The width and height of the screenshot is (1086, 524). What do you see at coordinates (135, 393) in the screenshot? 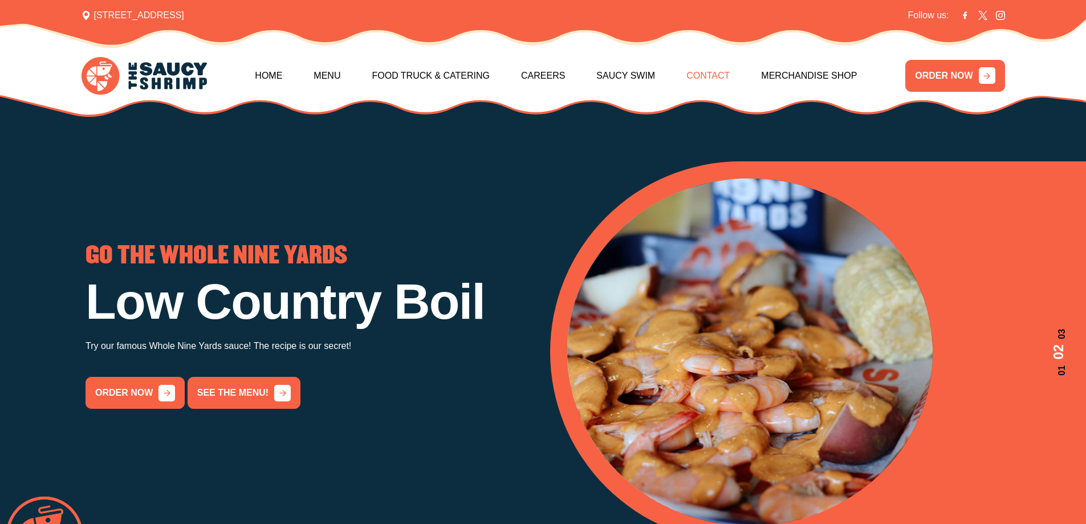
I see `a: order now` at bounding box center [135, 393].